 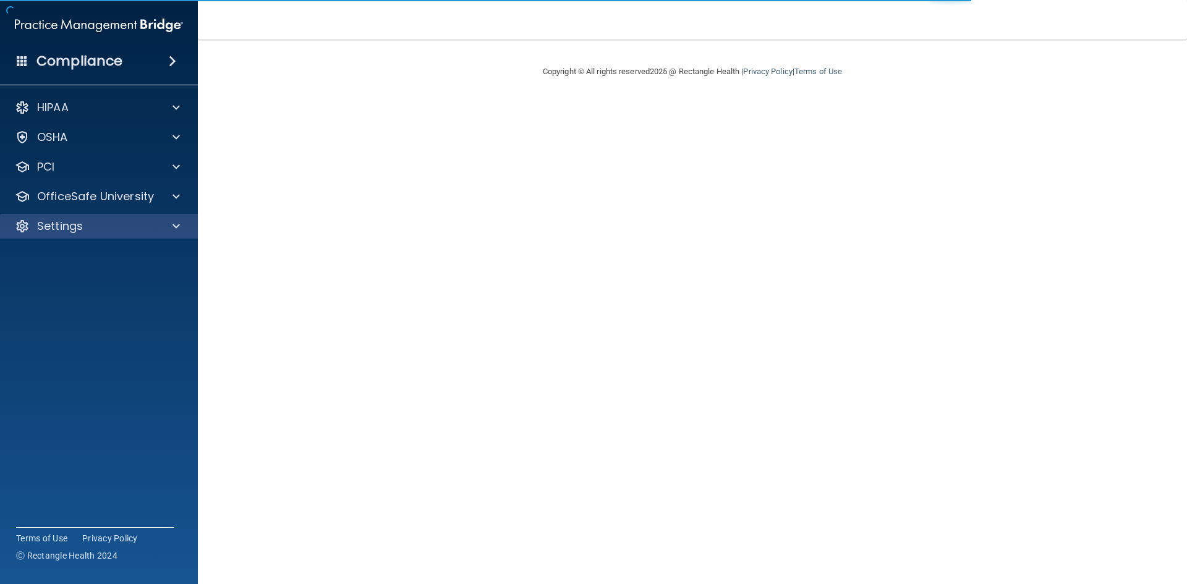 What do you see at coordinates (46, 167) in the screenshot?
I see `p: PCI` at bounding box center [46, 167].